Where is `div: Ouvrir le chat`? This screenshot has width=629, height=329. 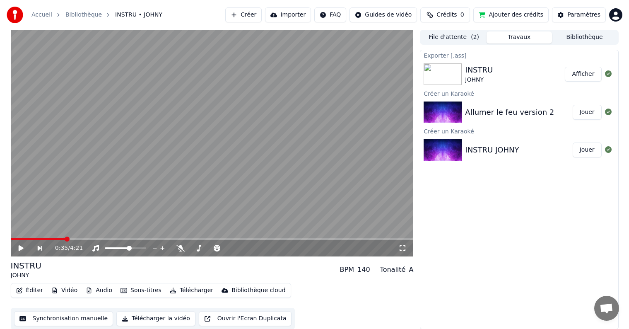 div: Ouvrir le chat is located at coordinates (607, 308).